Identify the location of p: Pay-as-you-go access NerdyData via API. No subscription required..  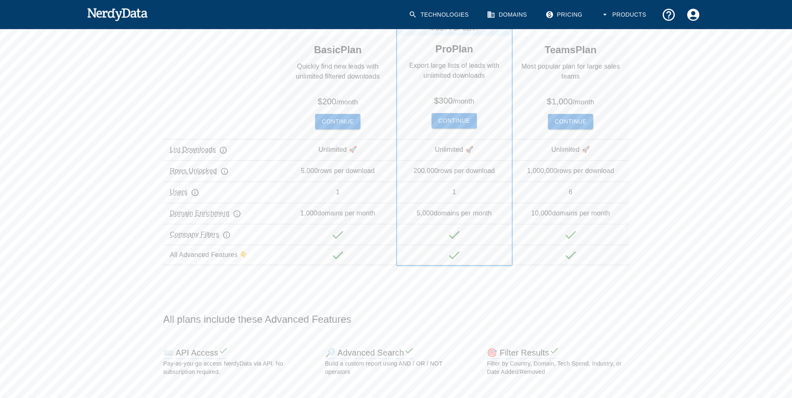
(234, 368).